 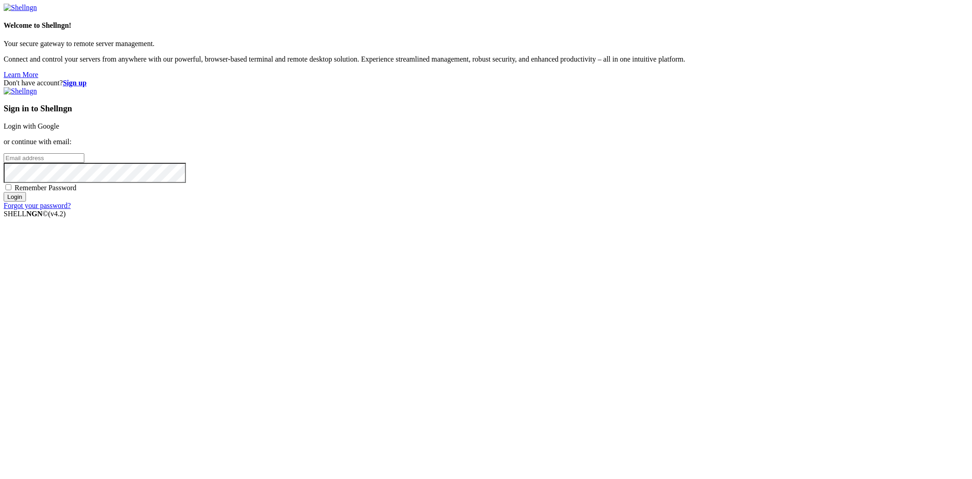 I want to click on span: 4.2.0, so click(x=57, y=213).